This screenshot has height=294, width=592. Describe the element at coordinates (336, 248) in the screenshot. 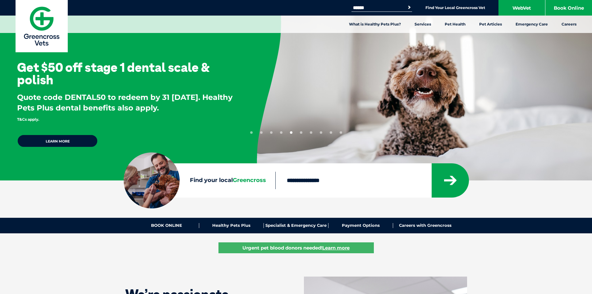

I see `u: Learn more` at that location.